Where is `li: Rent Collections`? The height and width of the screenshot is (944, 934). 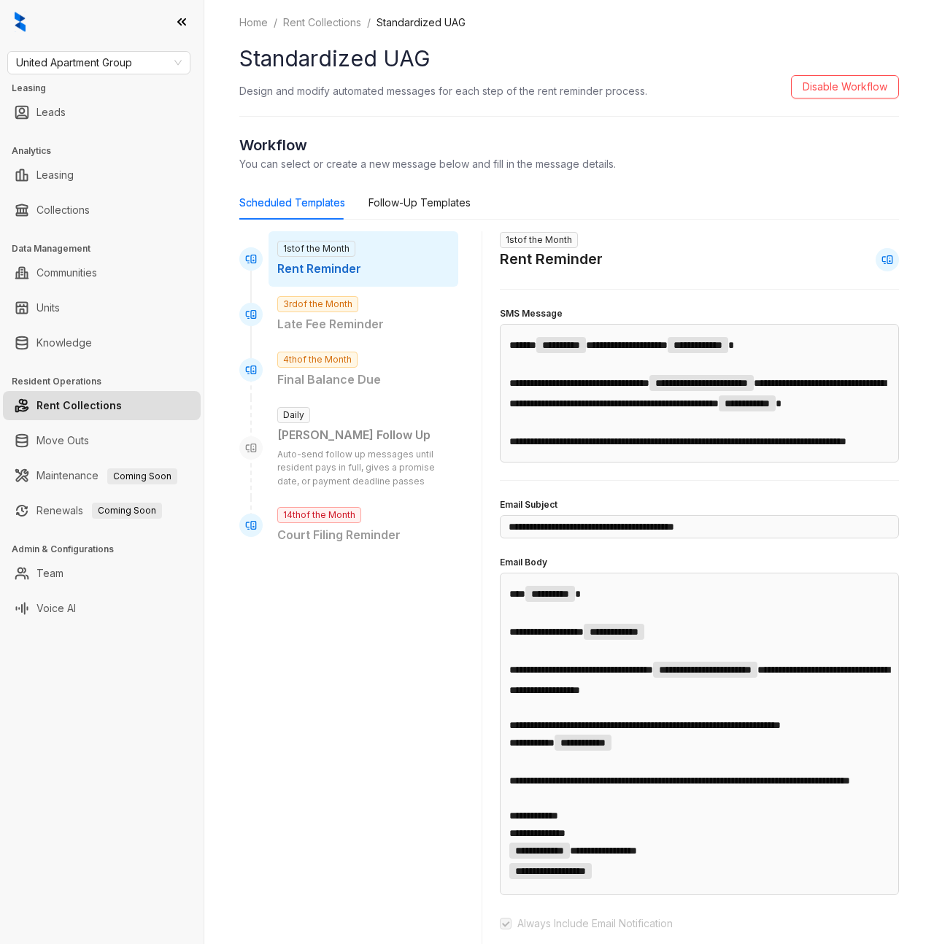
li: Rent Collections is located at coordinates (101, 406).